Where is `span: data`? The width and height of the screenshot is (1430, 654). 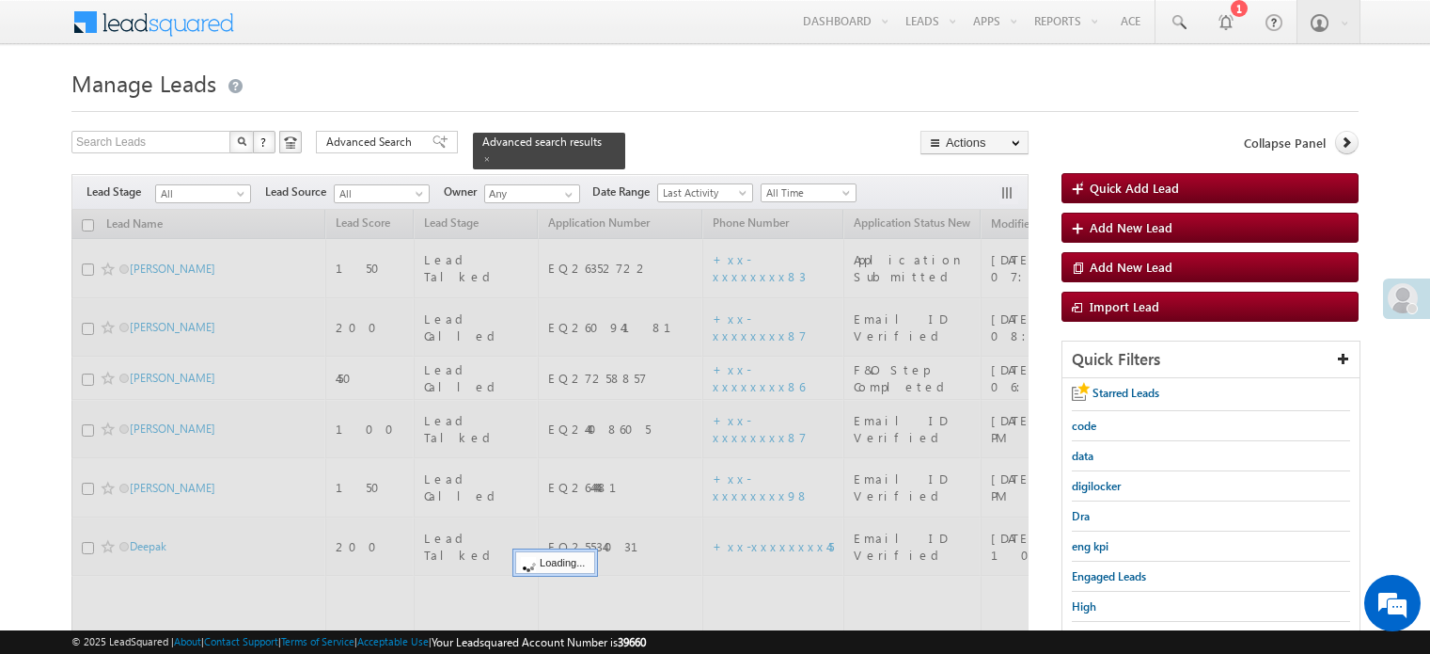
span: data is located at coordinates (1082, 455).